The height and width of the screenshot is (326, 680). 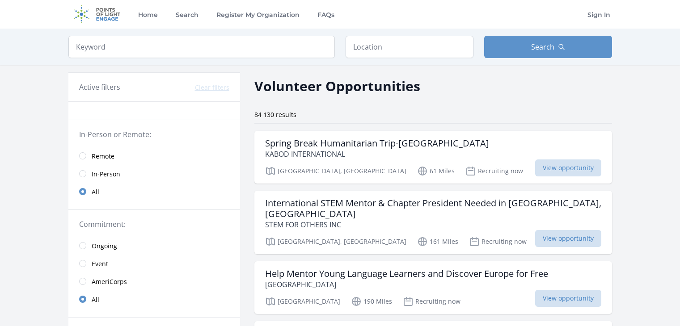 I want to click on span: 84 130 results, so click(x=275, y=114).